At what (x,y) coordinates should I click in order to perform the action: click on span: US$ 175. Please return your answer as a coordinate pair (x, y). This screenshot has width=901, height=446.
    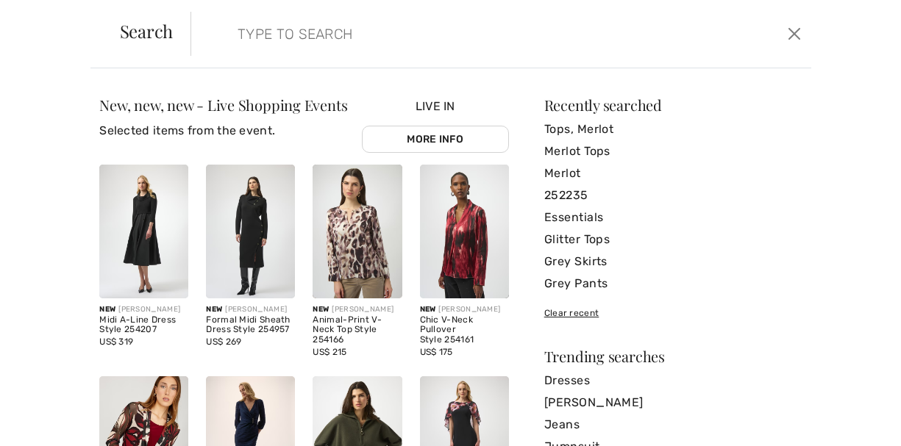
    Looking at the image, I should click on (436, 352).